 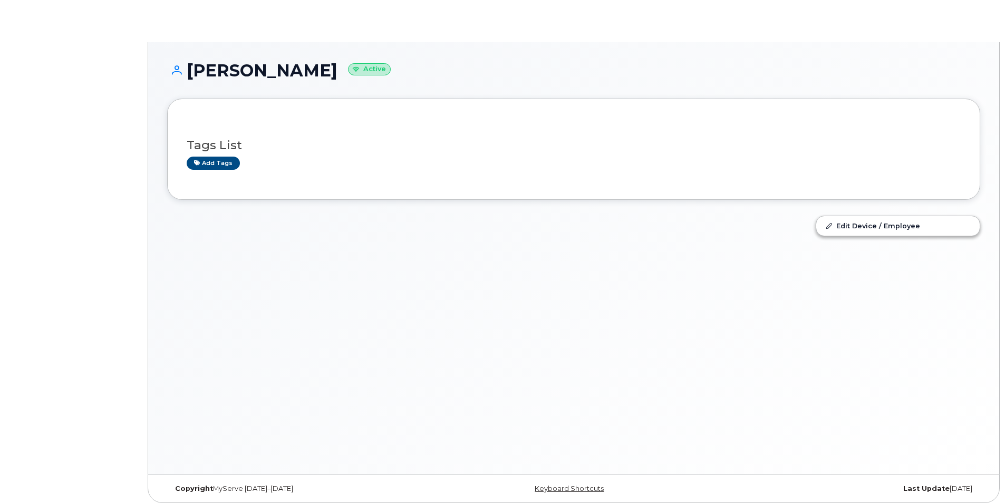 What do you see at coordinates (927, 488) in the screenshot?
I see `strong: Last Update` at bounding box center [927, 488].